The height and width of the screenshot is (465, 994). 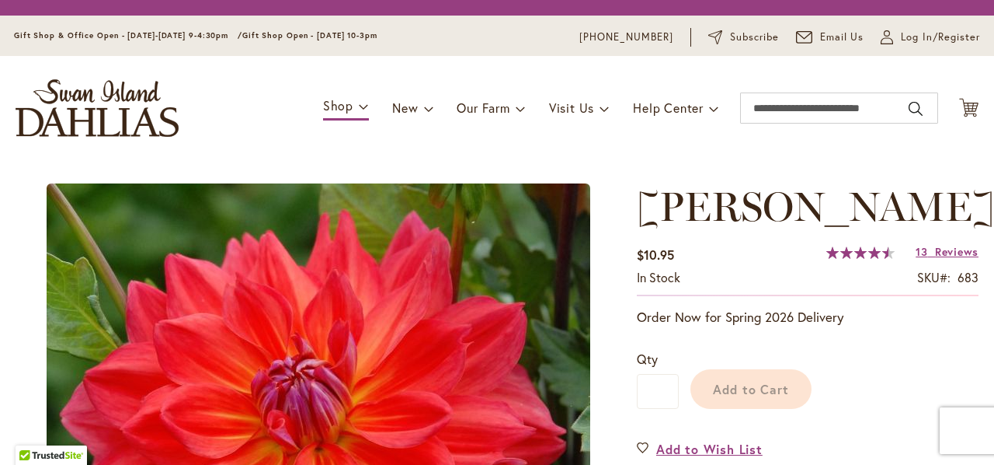 I want to click on a: Subscribe, so click(x=744, y=37).